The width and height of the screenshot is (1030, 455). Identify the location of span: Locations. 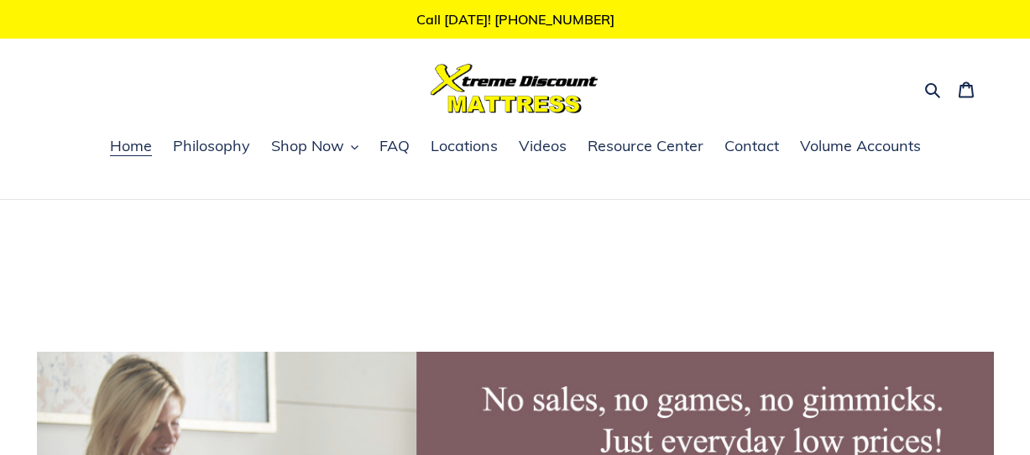
(464, 146).